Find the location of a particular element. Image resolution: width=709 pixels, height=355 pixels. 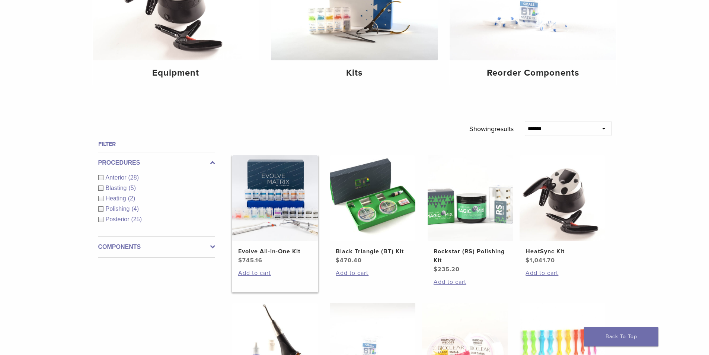

h2: Black Triangle (BT) Kit is located at coordinates (373, 251).